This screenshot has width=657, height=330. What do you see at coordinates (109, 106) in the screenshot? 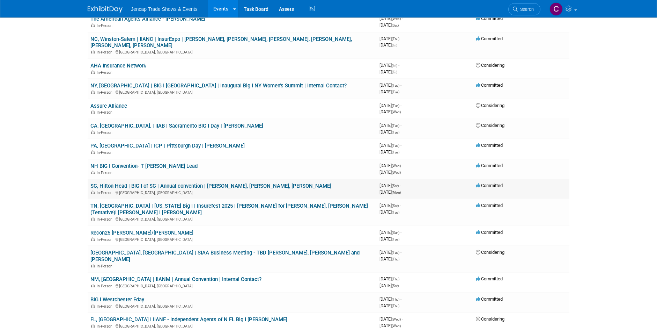
I see `a: Assure Alliance` at bounding box center [109, 106].